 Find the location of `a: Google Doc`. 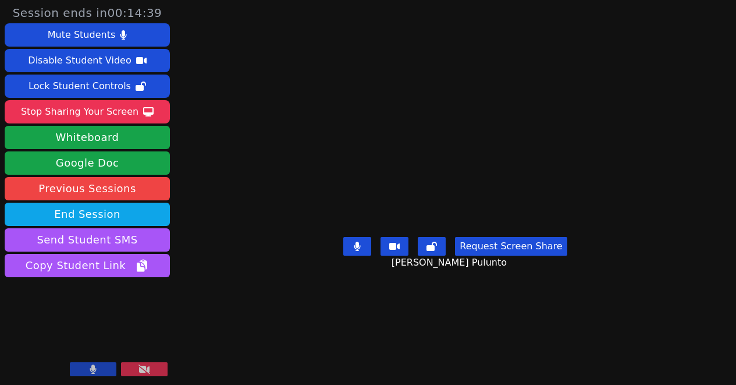

a: Google Doc is located at coordinates (87, 163).